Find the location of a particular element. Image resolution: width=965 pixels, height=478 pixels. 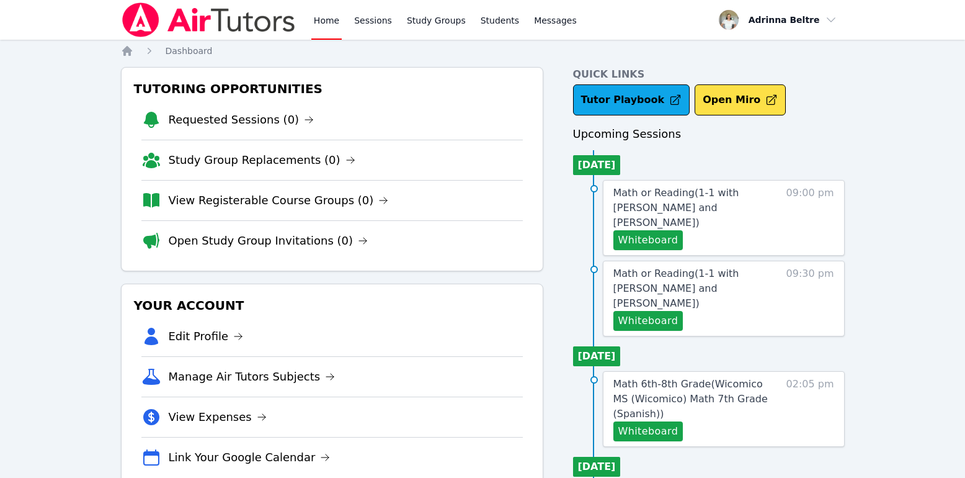

a: Tutor Playbook is located at coordinates (632, 100).